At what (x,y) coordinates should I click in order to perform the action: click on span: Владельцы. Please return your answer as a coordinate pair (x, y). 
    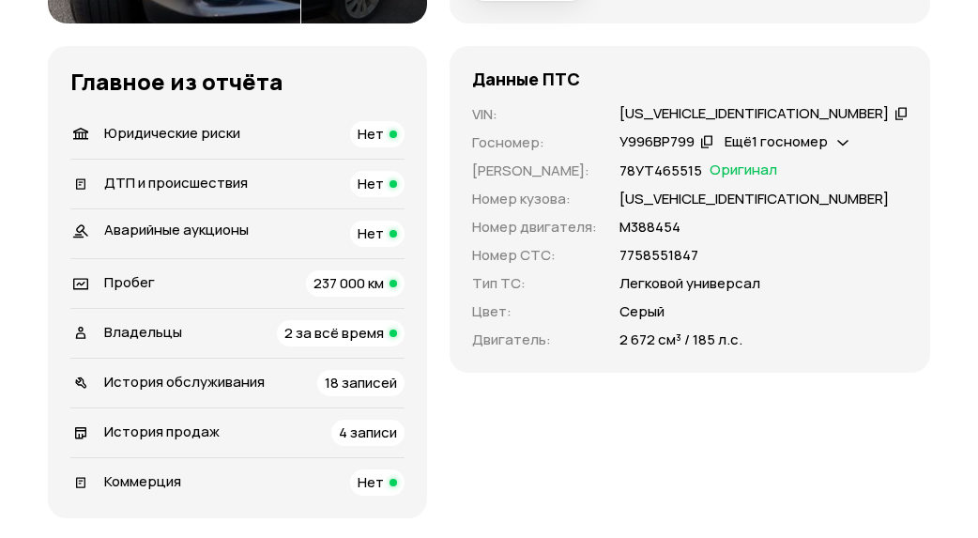
    Looking at the image, I should click on (143, 331).